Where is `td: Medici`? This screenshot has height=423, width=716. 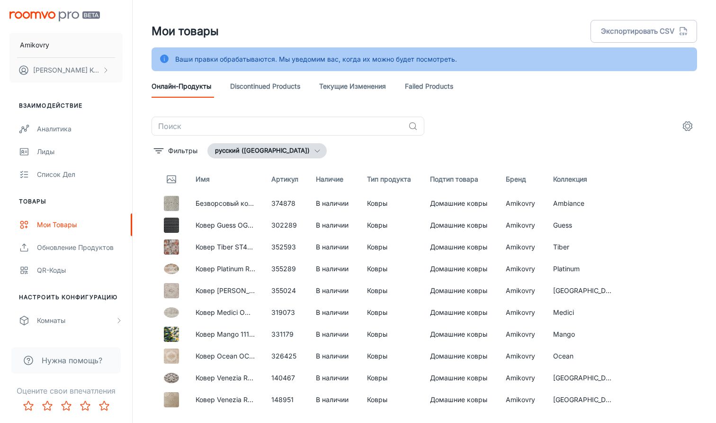
td: Medici is located at coordinates (584, 312).